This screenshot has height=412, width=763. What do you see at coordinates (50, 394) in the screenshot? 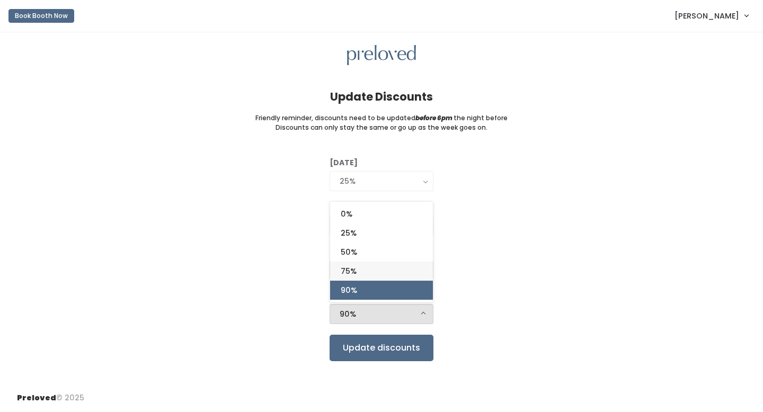
I see `div: © 2025` at bounding box center [50, 394].